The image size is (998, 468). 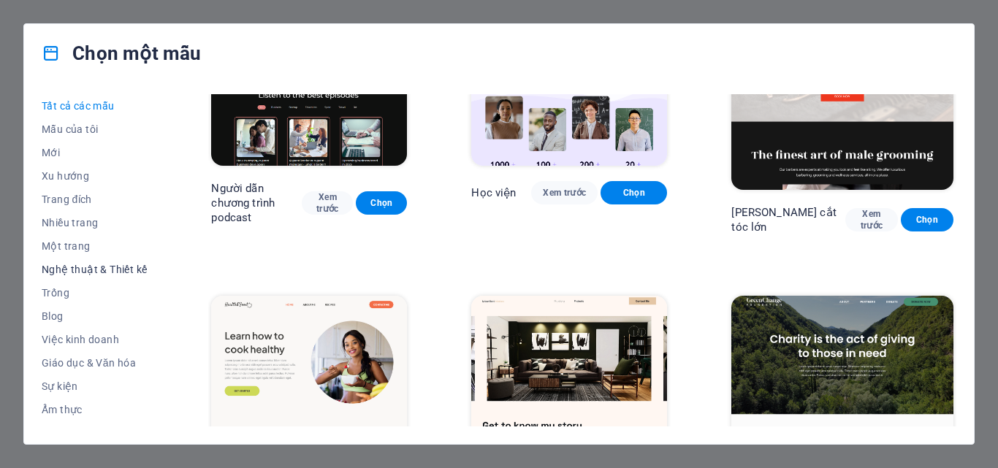 What do you see at coordinates (94, 293) in the screenshot?
I see `button: Trống` at bounding box center [94, 293].